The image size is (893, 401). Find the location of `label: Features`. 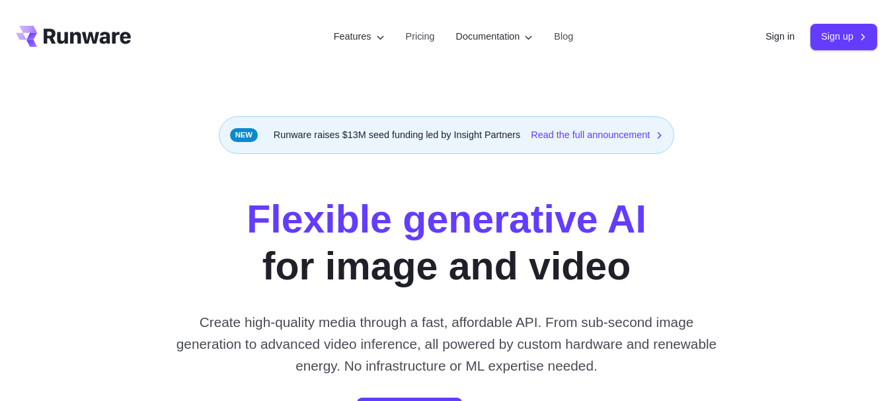

label: Features is located at coordinates (359, 36).